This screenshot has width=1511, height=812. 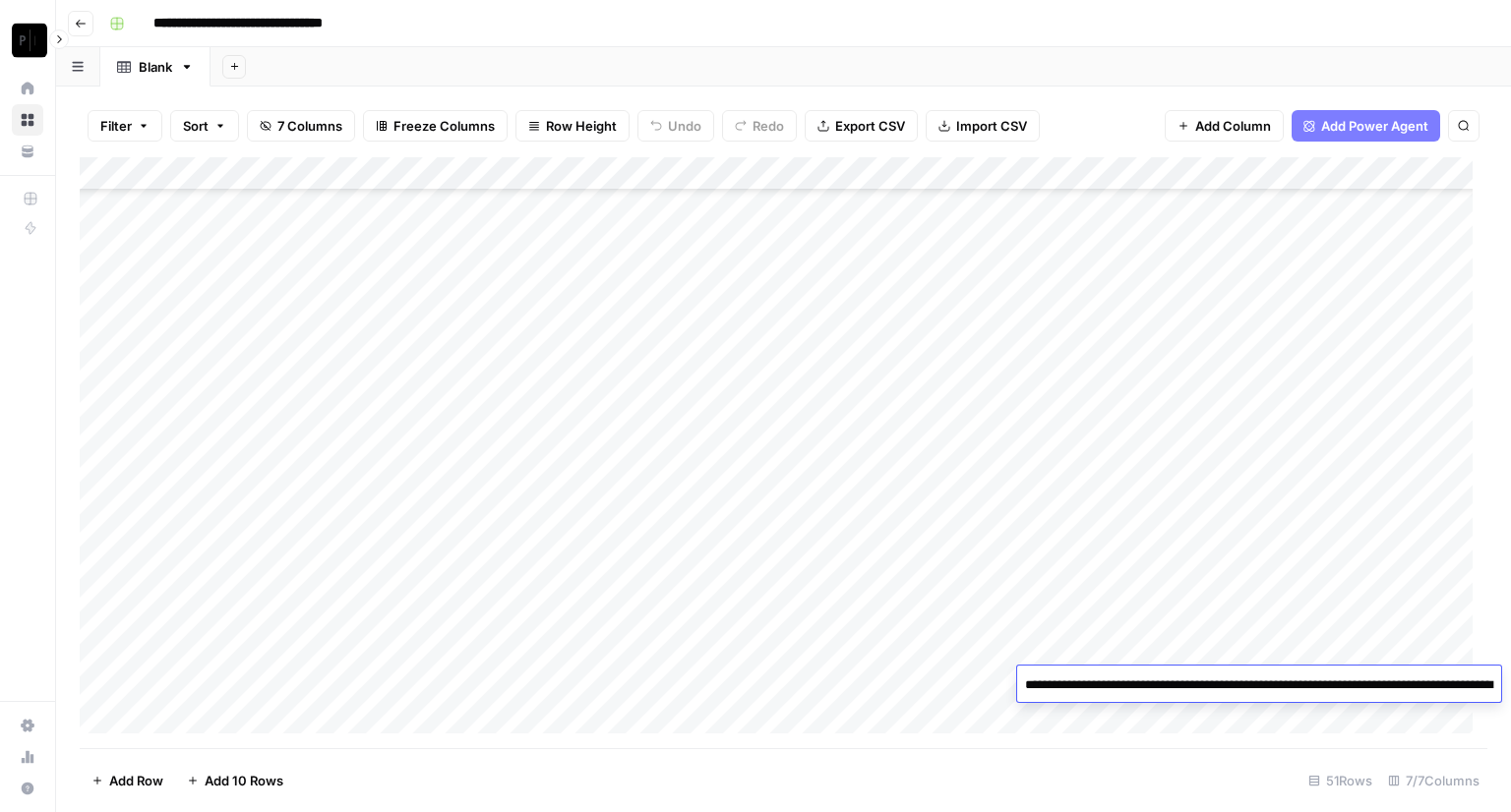 I want to click on img: Paragon Intel - Copyediting Logo, so click(x=30, y=40).